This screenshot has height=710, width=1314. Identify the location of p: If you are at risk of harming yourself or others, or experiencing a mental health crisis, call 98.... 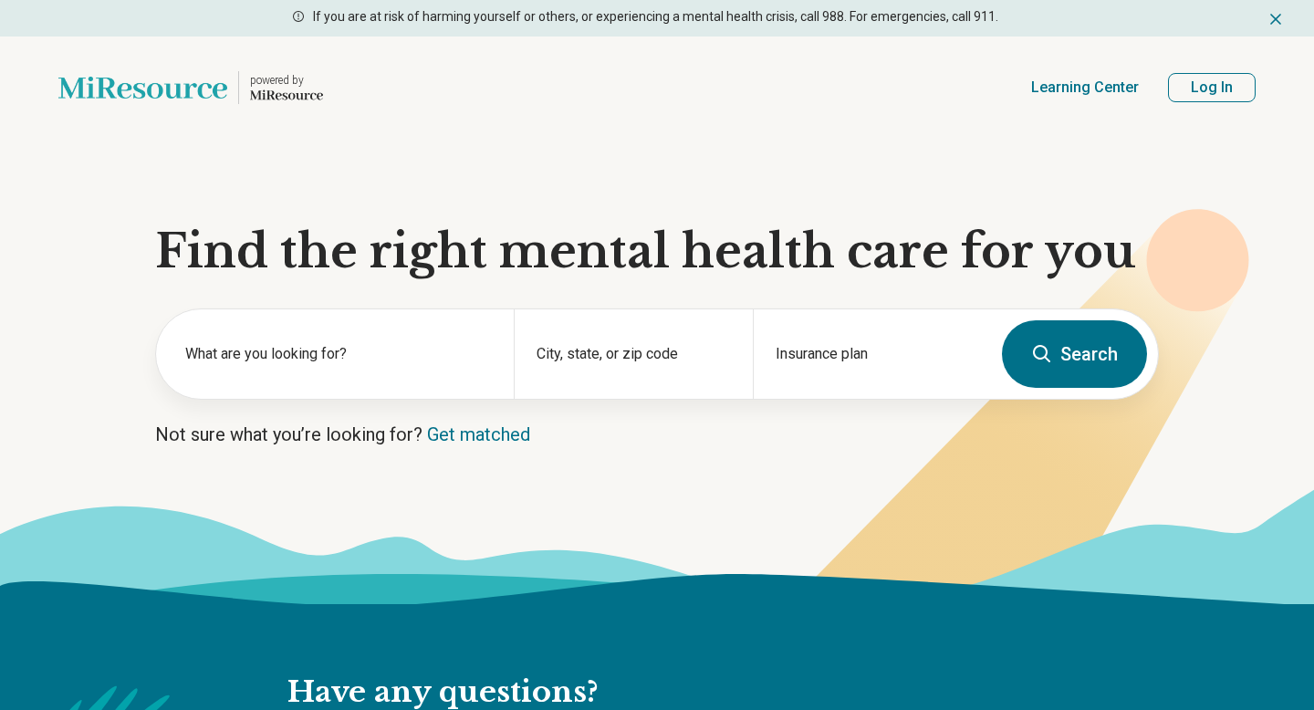
(655, 16).